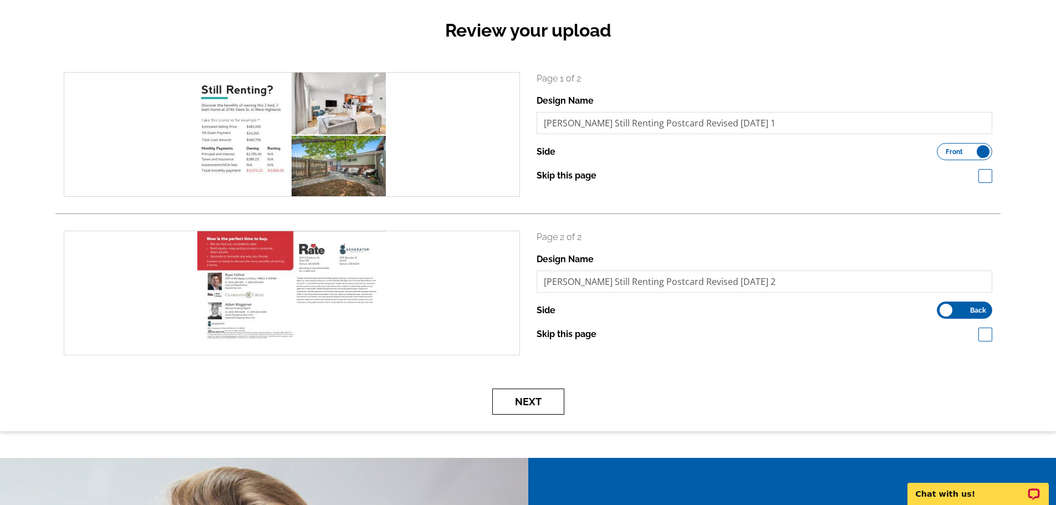 Image resolution: width=1056 pixels, height=505 pixels. What do you see at coordinates (528, 30) in the screenshot?
I see `h2: Review your upload` at bounding box center [528, 30].